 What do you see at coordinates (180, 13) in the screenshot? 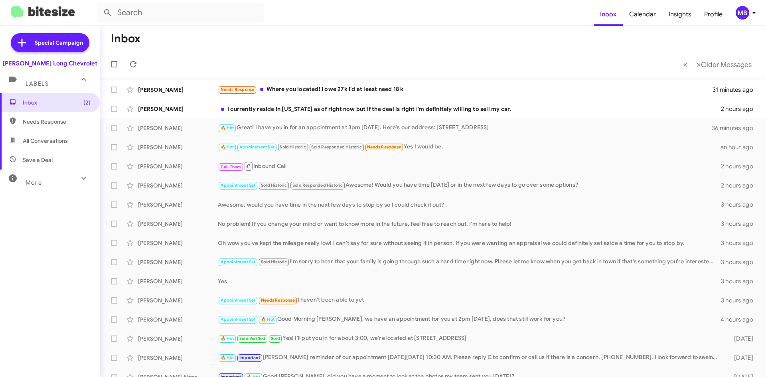
I see `input: Search` at bounding box center [180, 13].